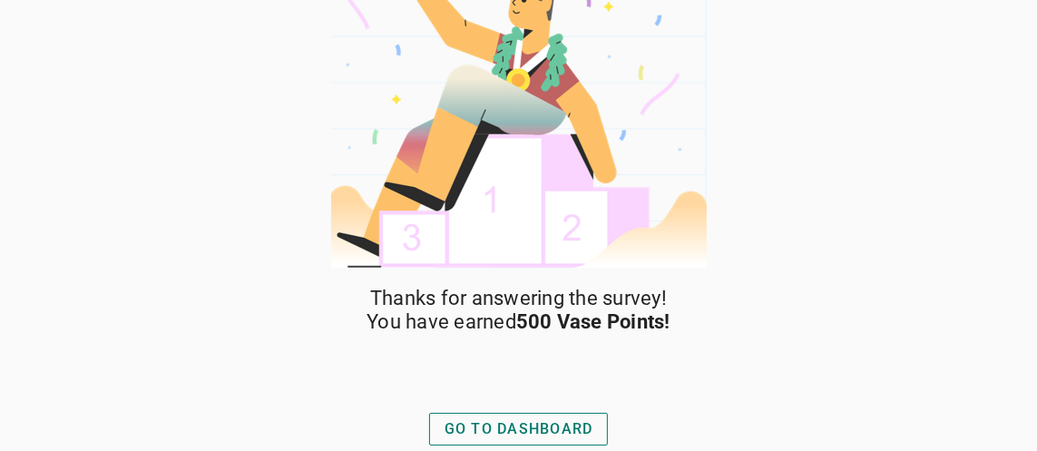  What do you see at coordinates (518, 322) in the screenshot?
I see `span: You have earned` at bounding box center [518, 322].